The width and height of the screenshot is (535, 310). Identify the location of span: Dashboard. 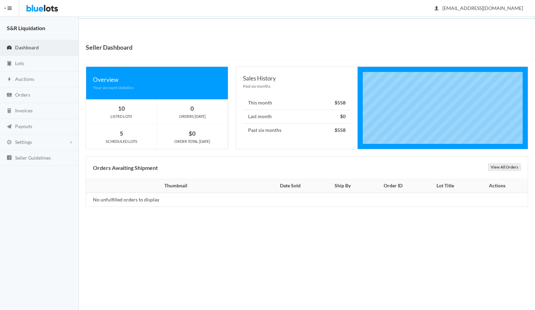
(27, 47).